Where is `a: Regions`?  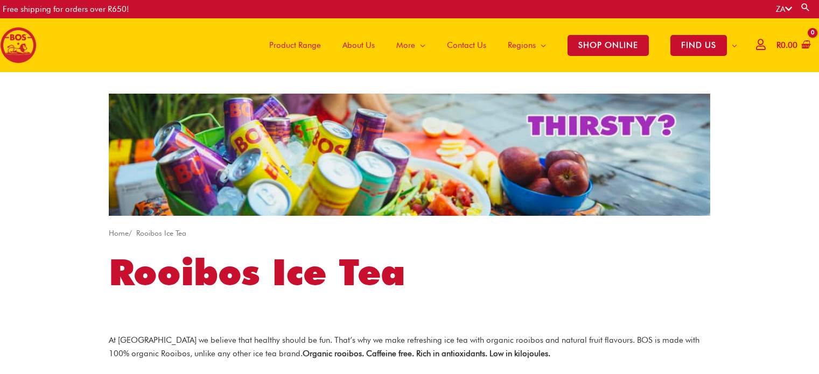
a: Regions is located at coordinates (527, 45).